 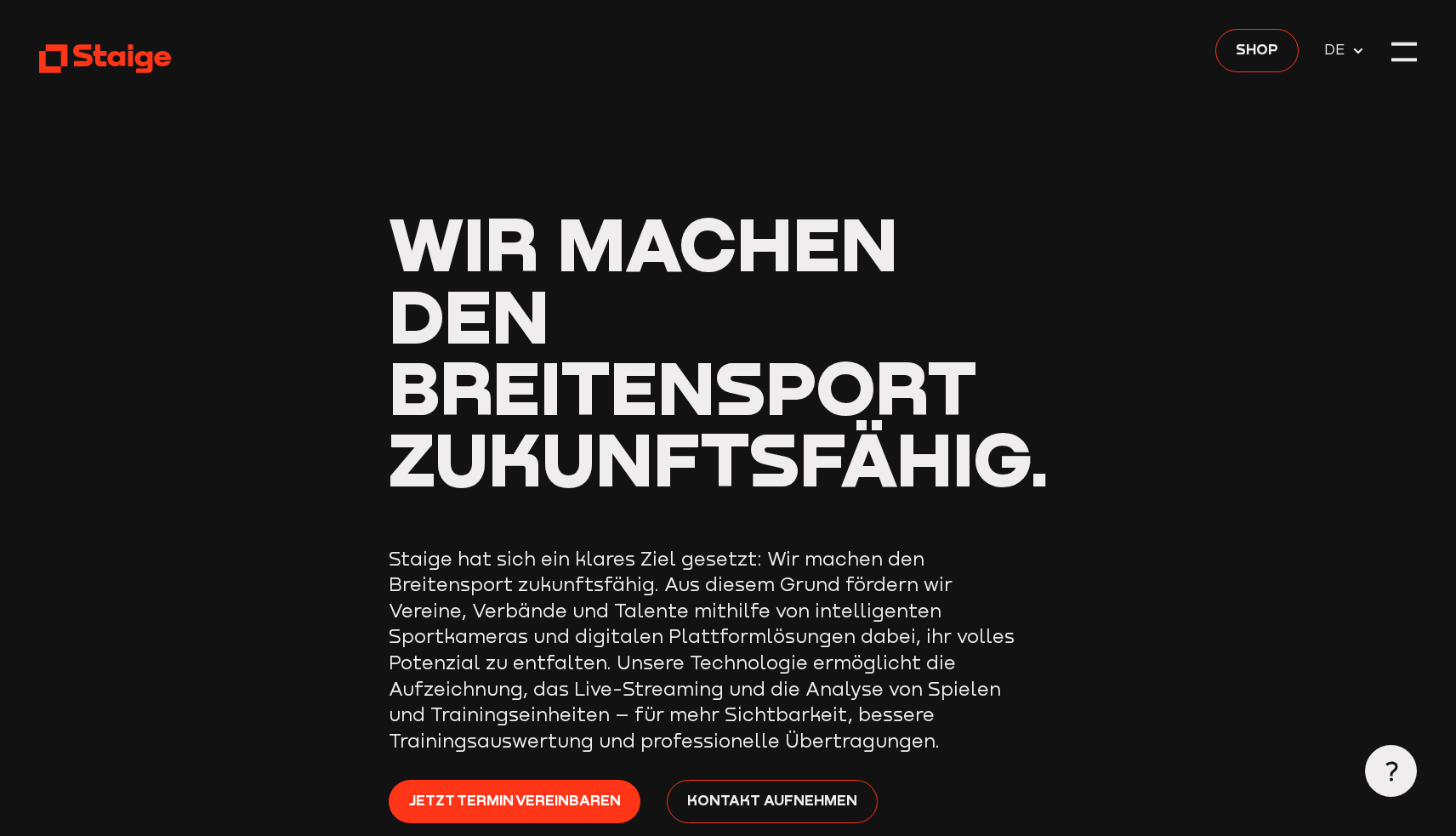 I want to click on span: Jetzt Termin vereinbaren, so click(x=515, y=800).